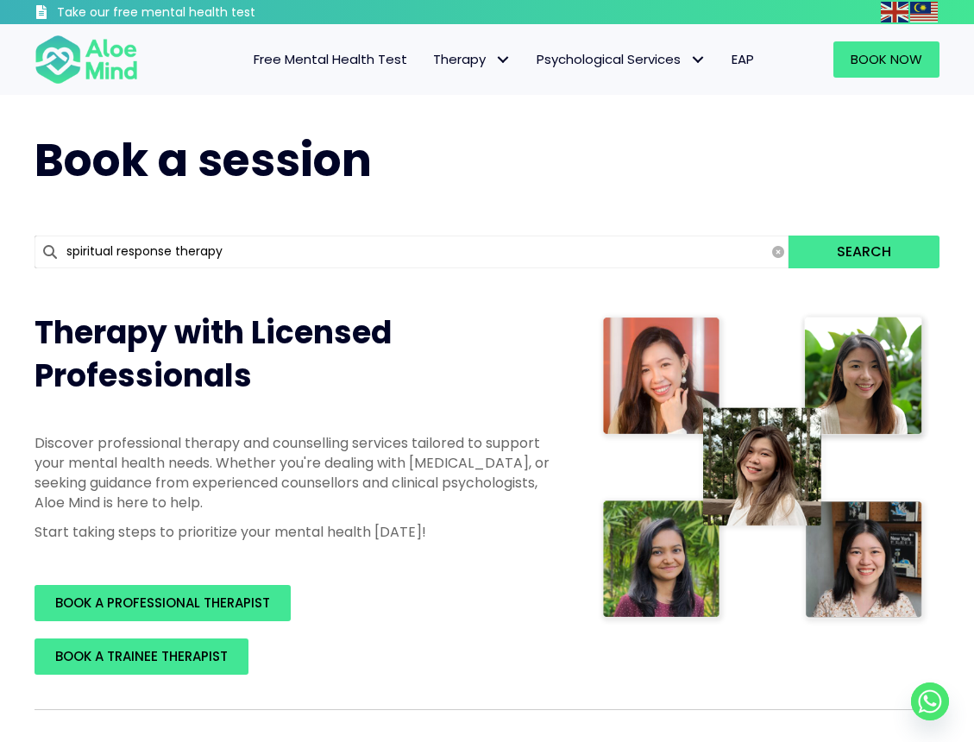 The height and width of the screenshot is (742, 974). Describe the element at coordinates (886, 60) in the screenshot. I see `a: Book Now` at that location.